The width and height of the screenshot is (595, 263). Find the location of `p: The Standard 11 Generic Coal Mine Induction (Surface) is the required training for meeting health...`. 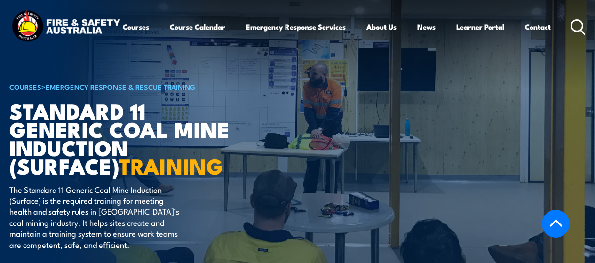

p: The Standard 11 Generic Coal Mine Induction (Surface) is the required training for meeting health... is located at coordinates (95, 217).